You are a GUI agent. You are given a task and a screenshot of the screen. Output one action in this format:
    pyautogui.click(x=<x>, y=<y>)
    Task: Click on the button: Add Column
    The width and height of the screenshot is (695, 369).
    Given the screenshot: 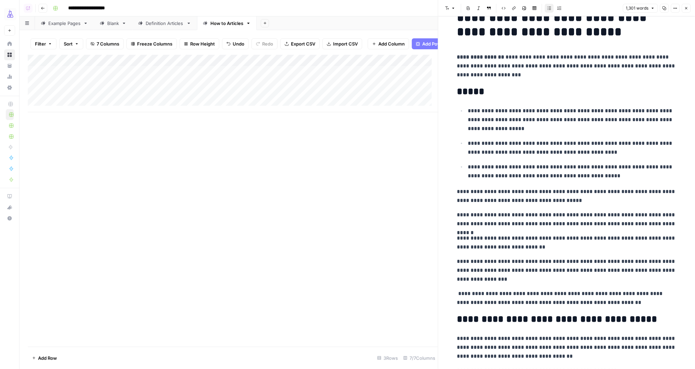 What is the action you would take?
    pyautogui.click(x=388, y=44)
    